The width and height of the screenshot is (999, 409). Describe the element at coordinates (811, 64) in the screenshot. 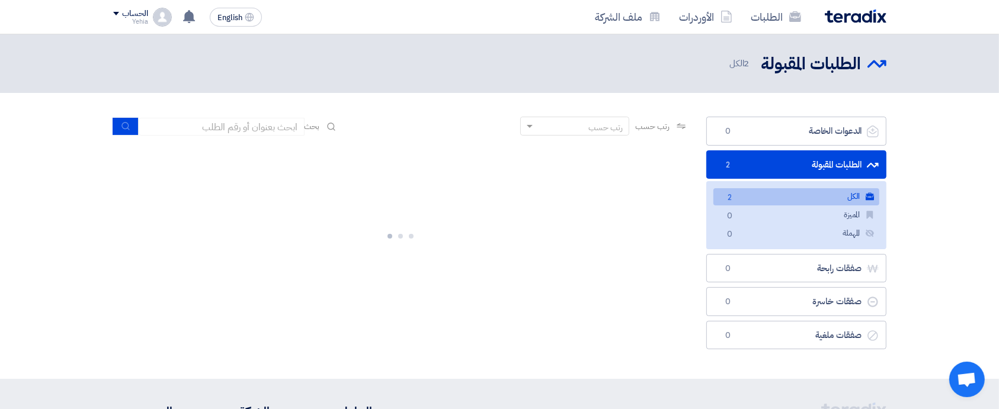

I see `h2: الطلبات المقبولة` at that location.